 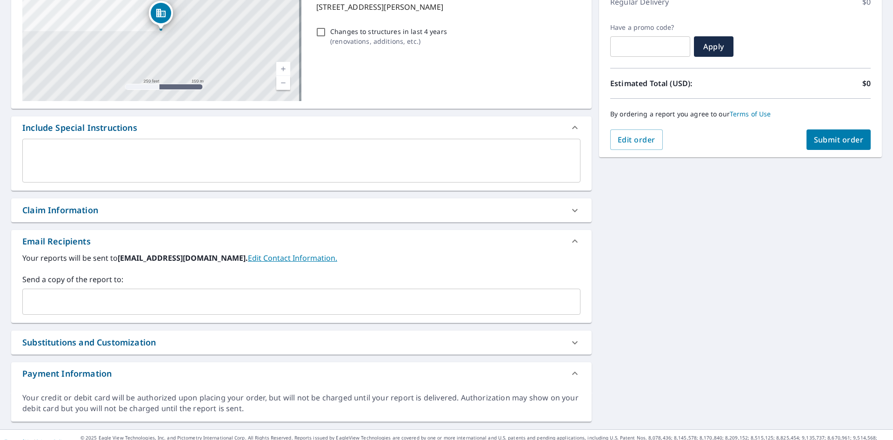 What do you see at coordinates (301, 403) in the screenshot?
I see `div: Your credit or debit card will be authorized upon placing your order, but will not be charged unt...` at bounding box center [301, 403].